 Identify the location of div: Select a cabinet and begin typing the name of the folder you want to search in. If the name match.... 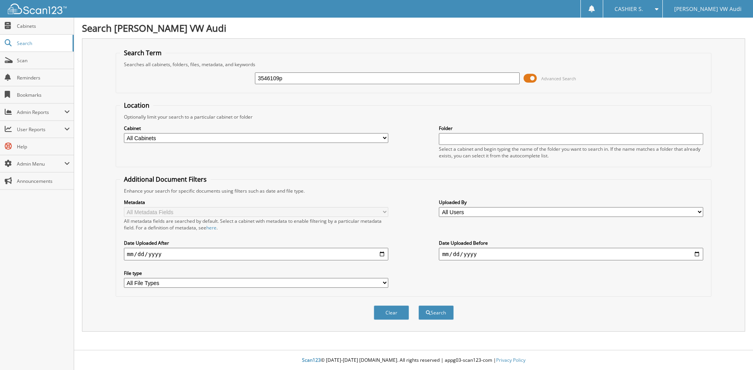
(571, 152).